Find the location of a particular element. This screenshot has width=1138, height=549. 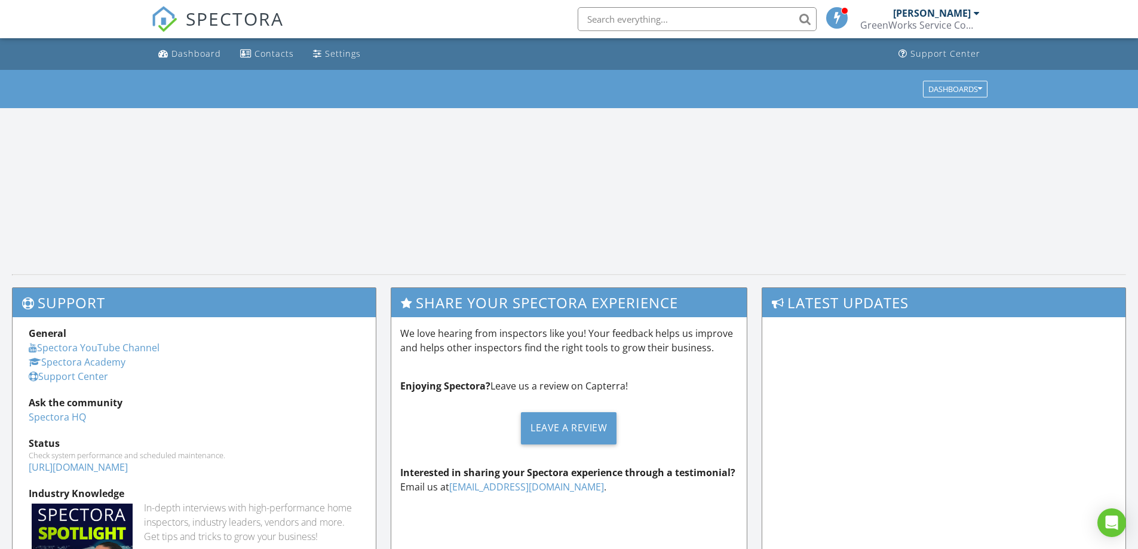

div: Contacts is located at coordinates (274, 53).